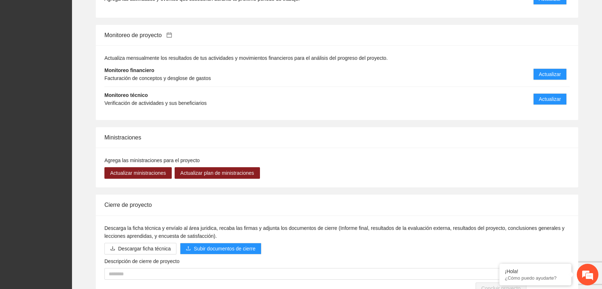 This screenshot has height=289, width=602. What do you see at coordinates (71, 133) in the screenshot?
I see `span: Estamos en línea.` at bounding box center [71, 133].